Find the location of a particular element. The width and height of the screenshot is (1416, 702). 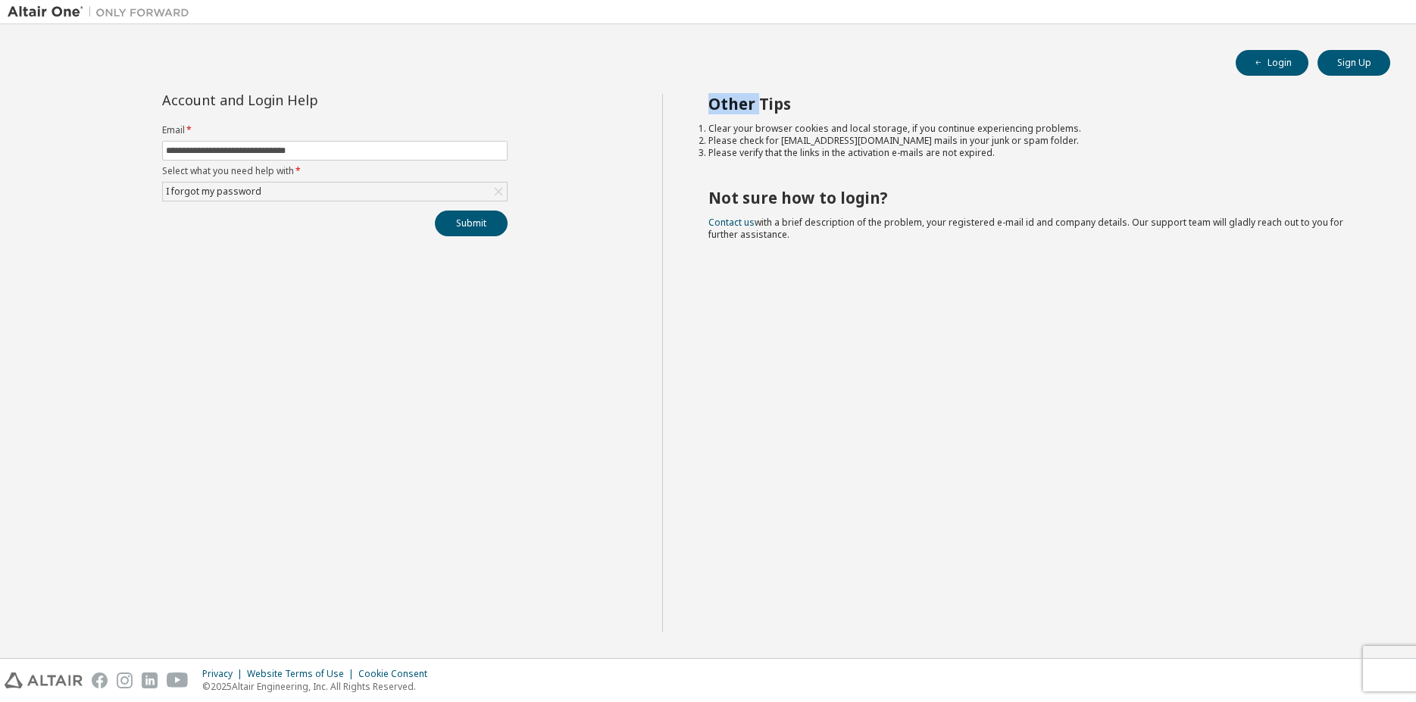

p: © 2025 Altair Engineering, Inc. All Rights Reserved. is located at coordinates (319, 686).